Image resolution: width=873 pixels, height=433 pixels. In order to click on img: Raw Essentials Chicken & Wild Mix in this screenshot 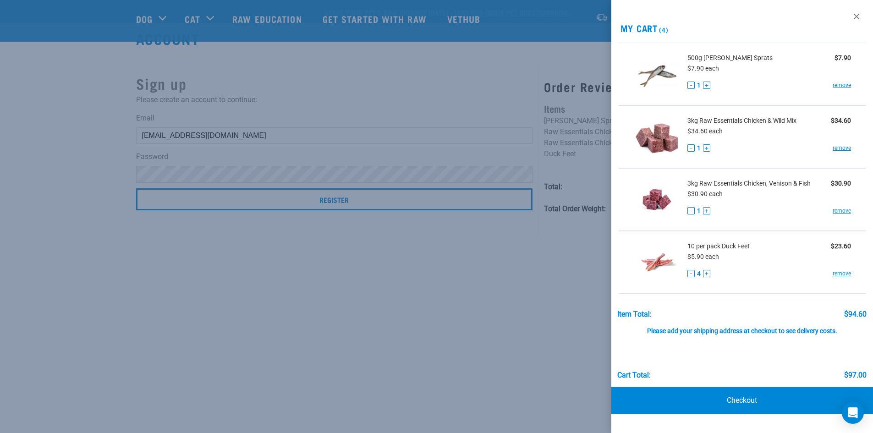, I will do `click(657, 137)`.